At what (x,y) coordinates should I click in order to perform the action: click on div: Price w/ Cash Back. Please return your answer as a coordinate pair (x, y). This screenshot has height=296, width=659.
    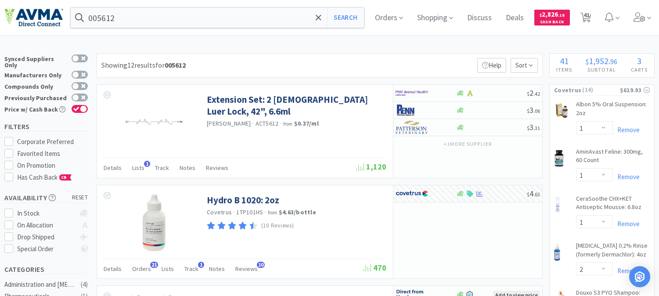
    Looking at the image, I should click on (36, 108).